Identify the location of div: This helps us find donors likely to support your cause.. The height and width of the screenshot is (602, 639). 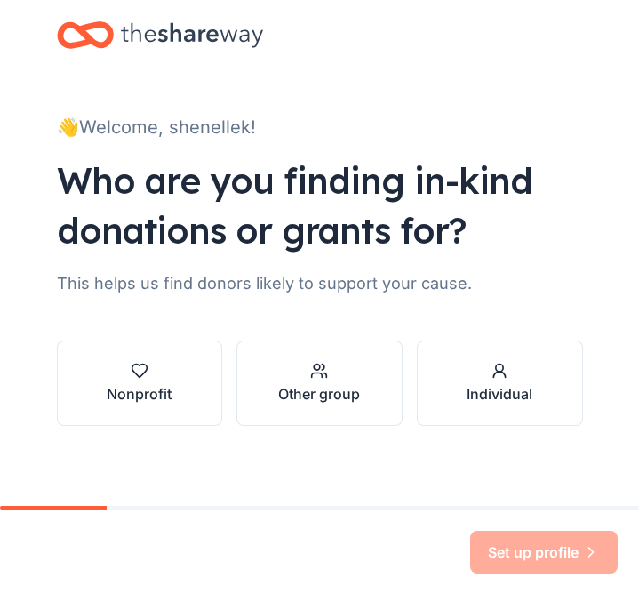
(320, 284).